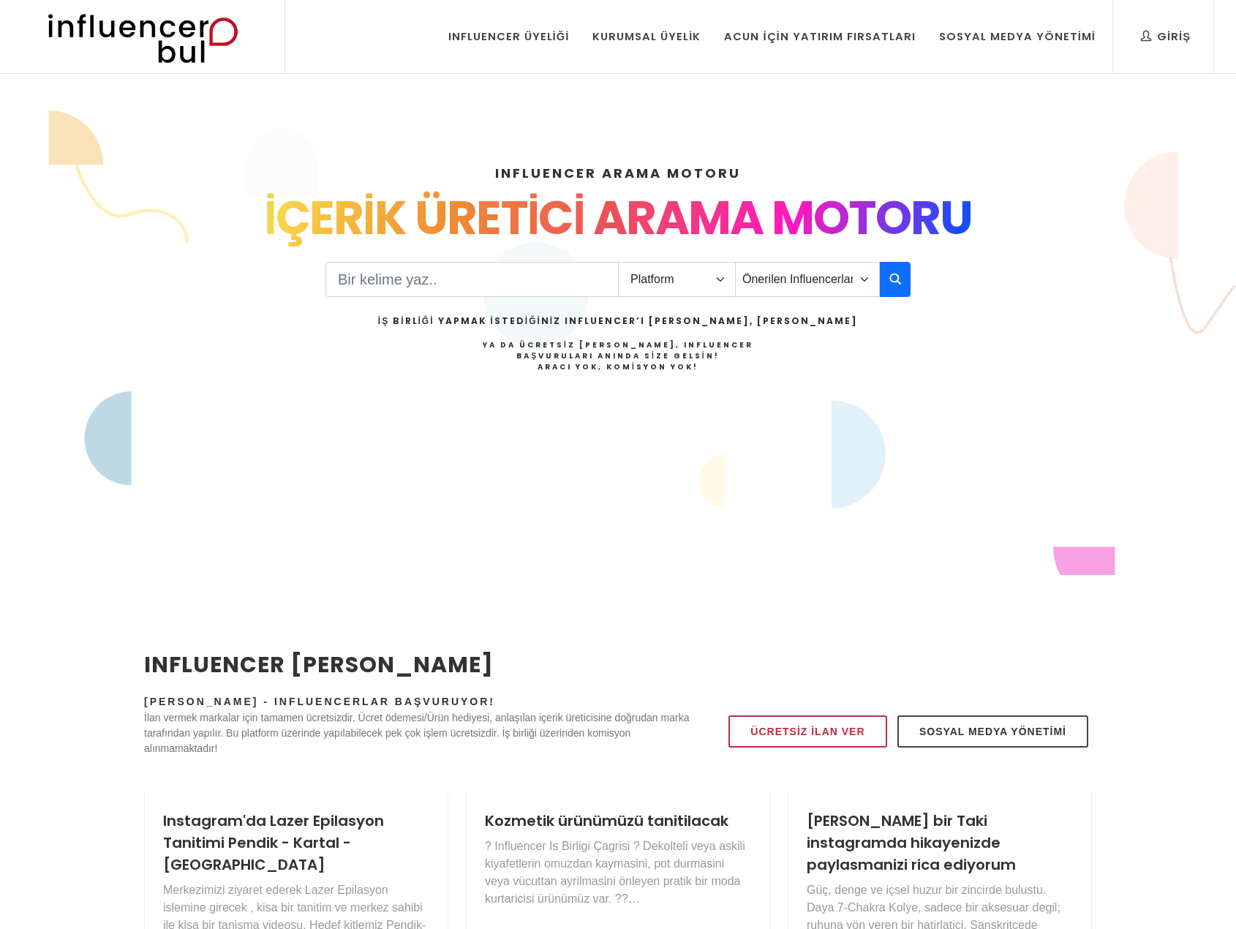 The height and width of the screenshot is (929, 1236). Describe the element at coordinates (808, 732) in the screenshot. I see `span: Ücretsiz İlan Ver` at that location.